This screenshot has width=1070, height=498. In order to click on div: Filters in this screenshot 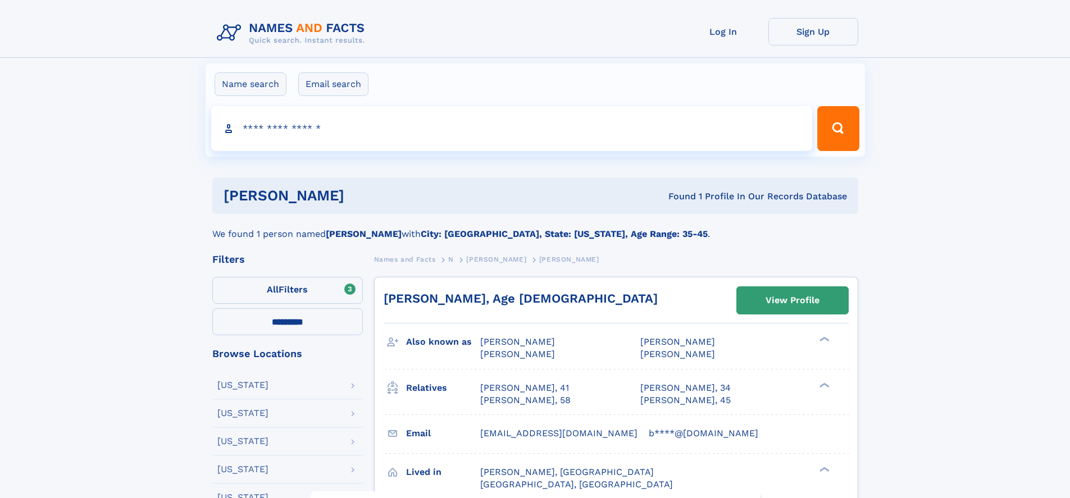, I will do `click(288, 260)`.